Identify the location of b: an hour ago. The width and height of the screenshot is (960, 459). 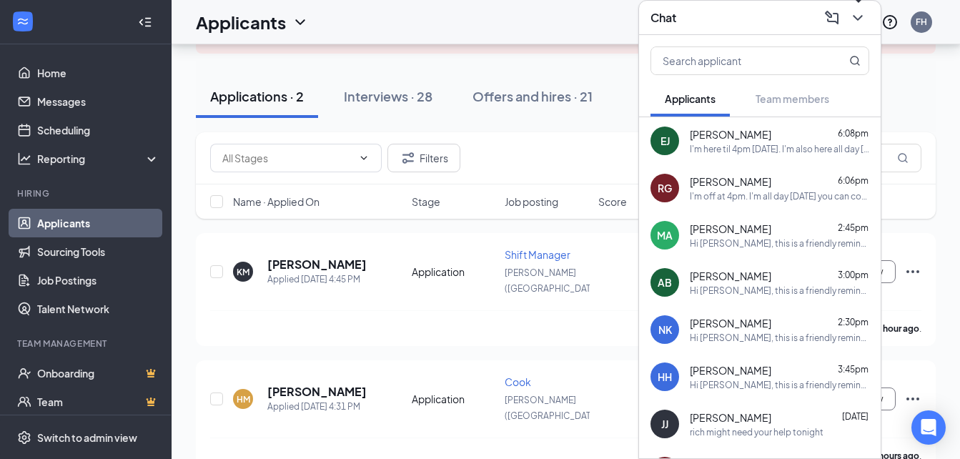
(895, 328).